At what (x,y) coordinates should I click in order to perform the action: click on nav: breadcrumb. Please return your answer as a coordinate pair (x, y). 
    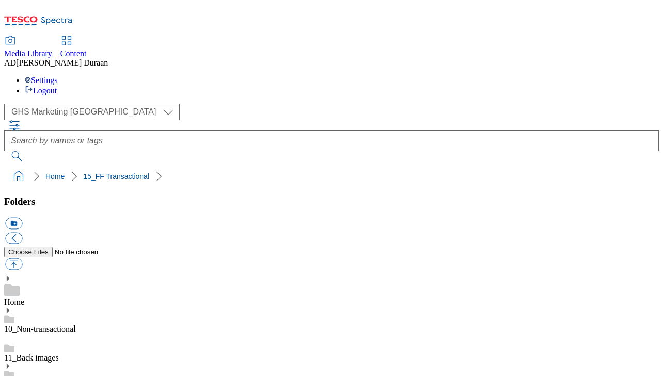
    Looking at the image, I should click on (331, 177).